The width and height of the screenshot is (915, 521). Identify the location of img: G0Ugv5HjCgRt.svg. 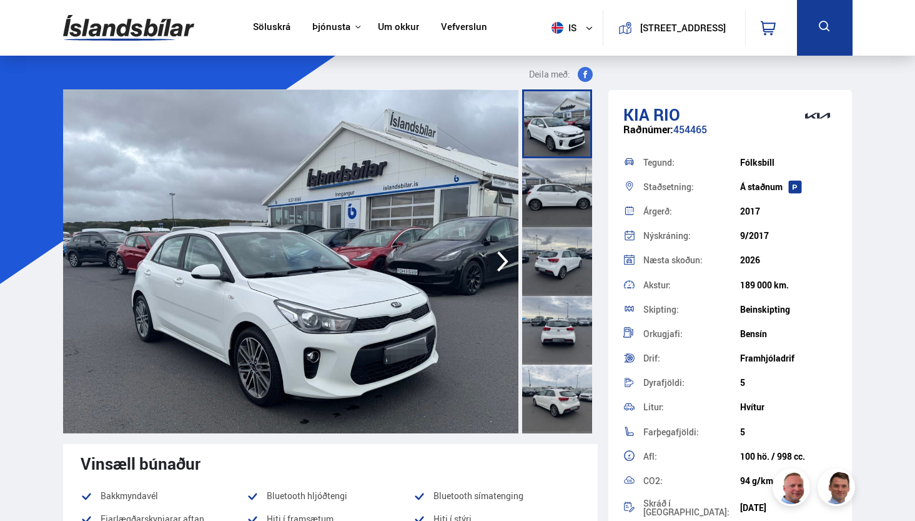
(129, 27).